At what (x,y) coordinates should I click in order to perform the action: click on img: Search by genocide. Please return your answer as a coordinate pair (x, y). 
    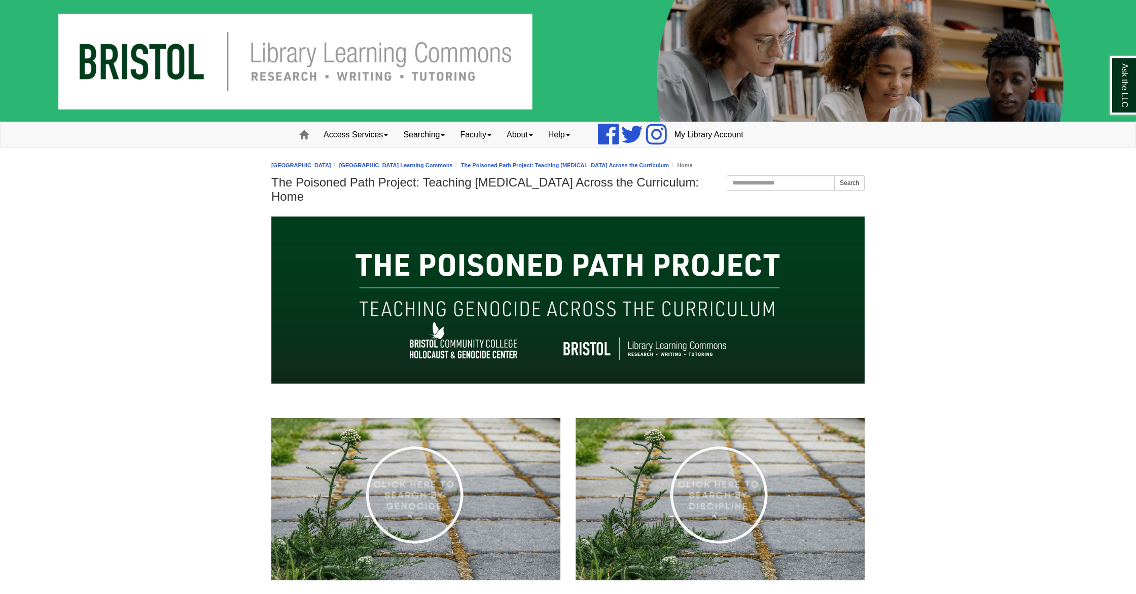
    Looking at the image, I should click on (416, 500).